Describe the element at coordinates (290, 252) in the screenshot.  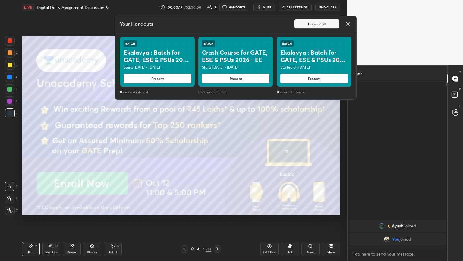
I see `div: Poll` at that location.